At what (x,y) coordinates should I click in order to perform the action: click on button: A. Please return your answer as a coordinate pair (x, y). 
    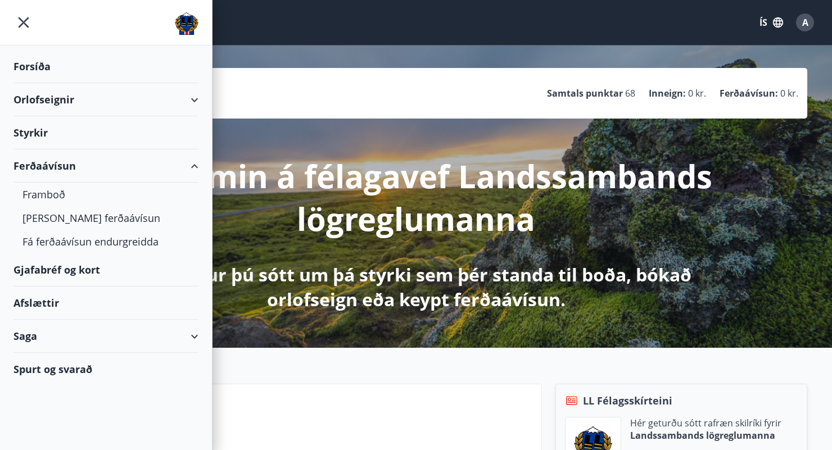
    Looking at the image, I should click on (805, 22).